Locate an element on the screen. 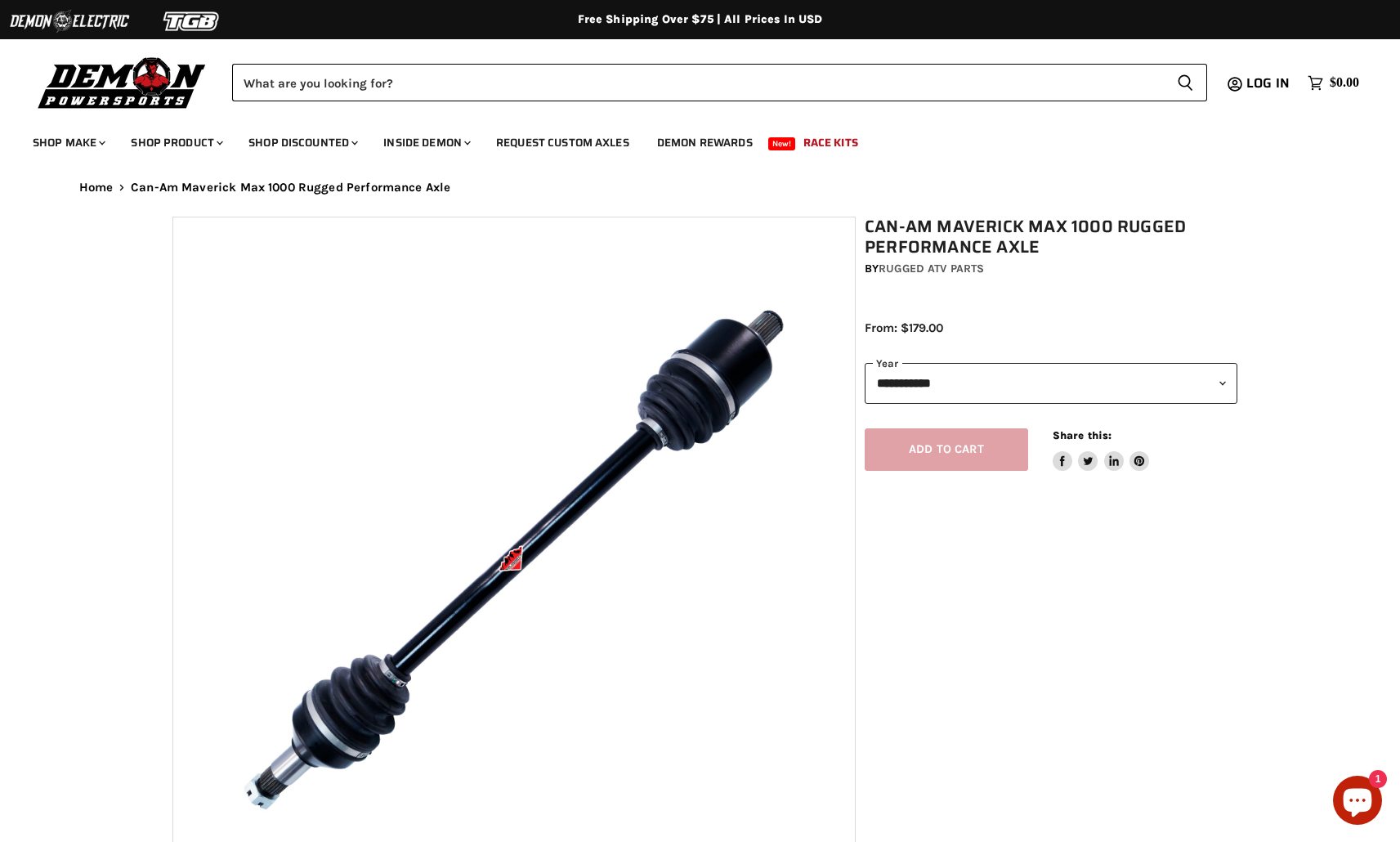 Image resolution: width=1400 pixels, height=842 pixels. form: Product is located at coordinates (719, 83).